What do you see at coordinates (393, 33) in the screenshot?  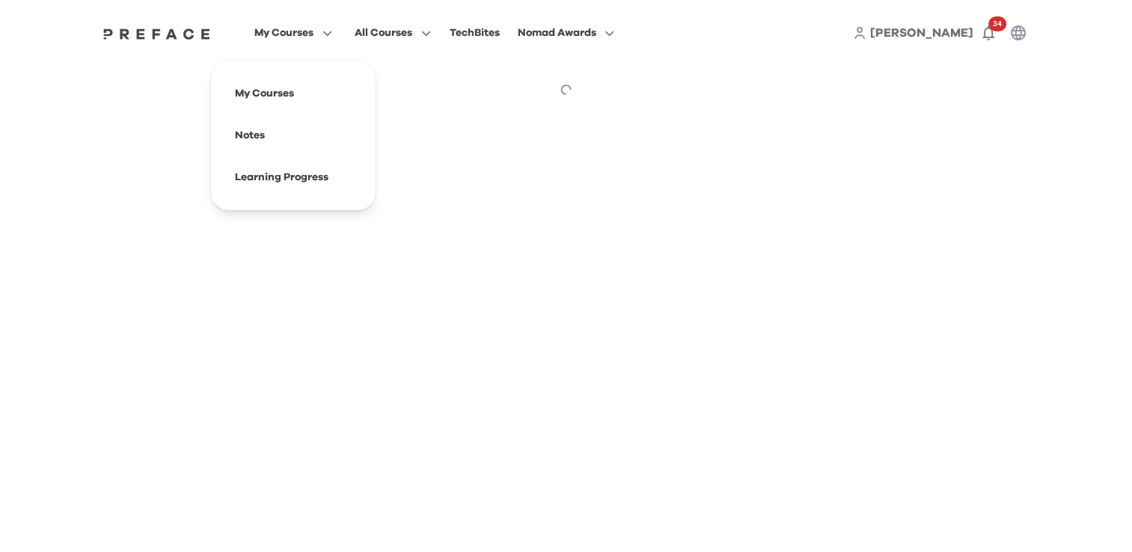 I see `button: All Courses` at bounding box center [393, 33].